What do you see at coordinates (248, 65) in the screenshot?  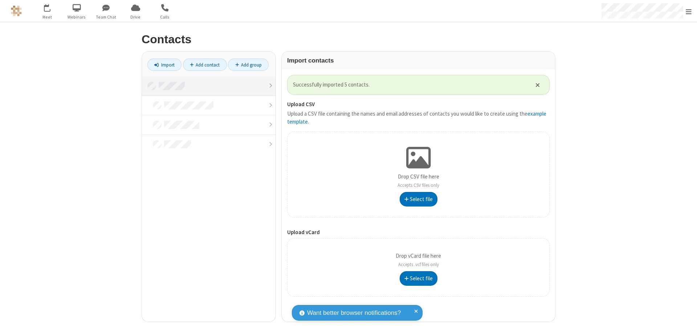 I see `a: Add group` at bounding box center [248, 65].